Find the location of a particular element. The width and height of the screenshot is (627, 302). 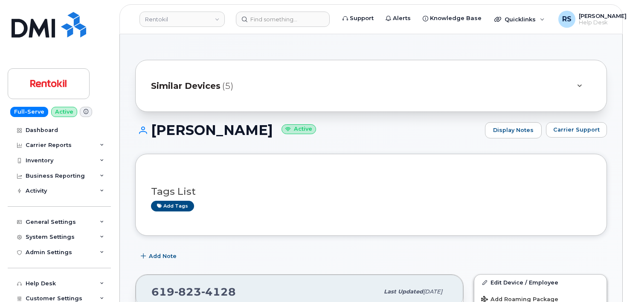

span: 4128 is located at coordinates (219, 292).